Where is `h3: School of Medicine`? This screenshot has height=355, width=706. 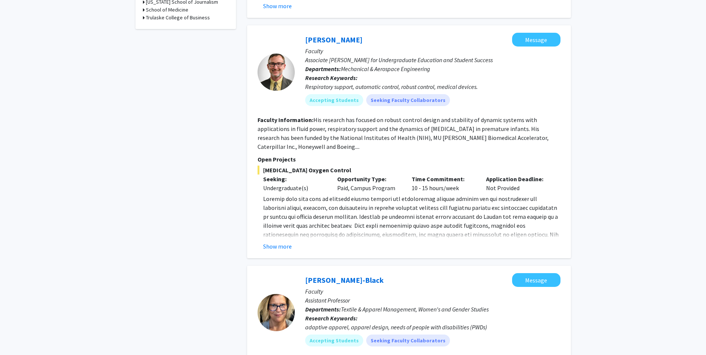 h3: School of Medicine is located at coordinates (167, 10).